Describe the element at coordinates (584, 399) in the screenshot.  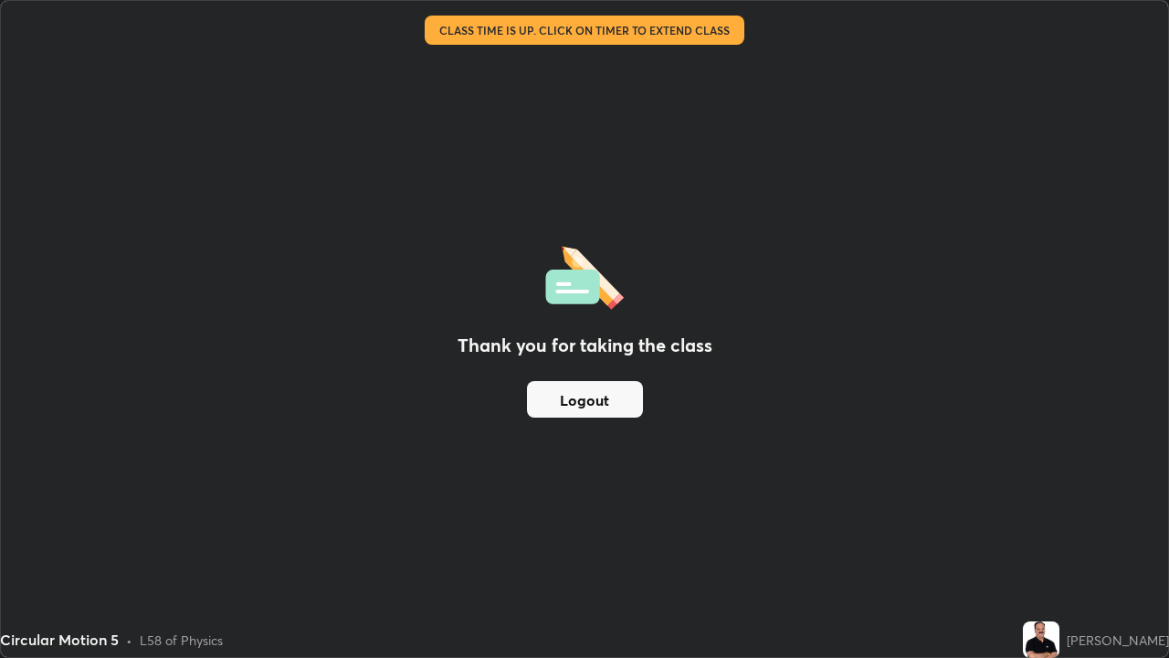
I see `button: Logout` at that location.